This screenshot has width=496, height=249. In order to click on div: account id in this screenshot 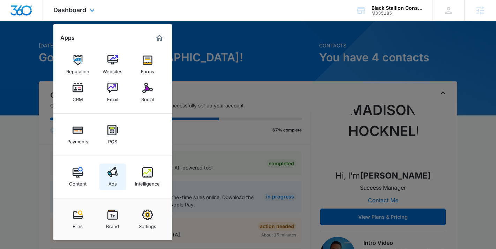, I will do `click(397, 13)`.